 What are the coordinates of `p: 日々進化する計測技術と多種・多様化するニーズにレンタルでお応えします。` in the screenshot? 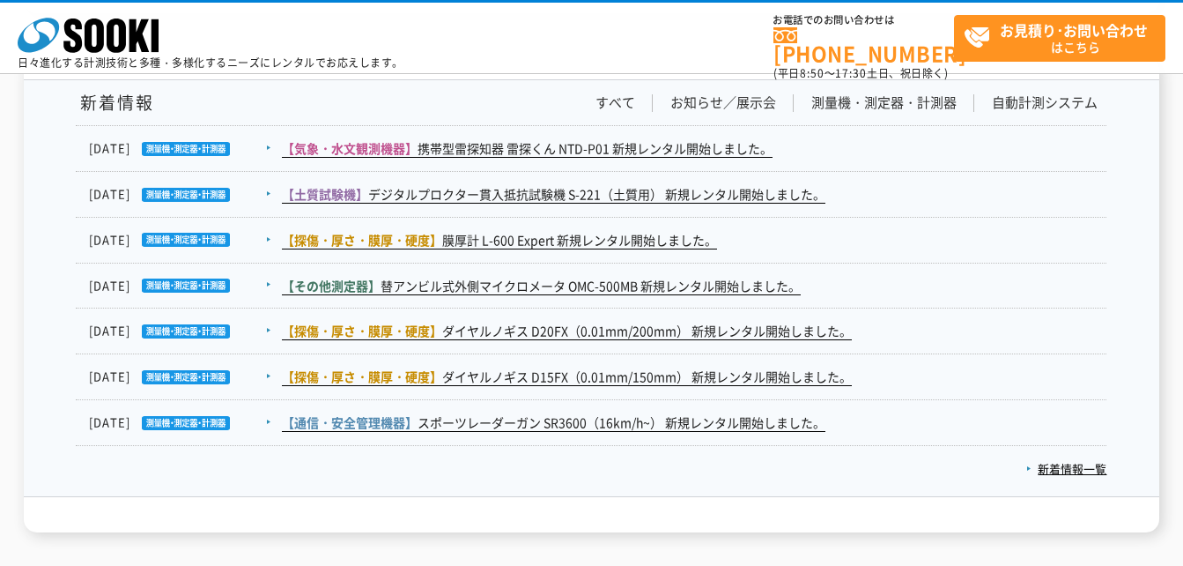 It's located at (211, 63).